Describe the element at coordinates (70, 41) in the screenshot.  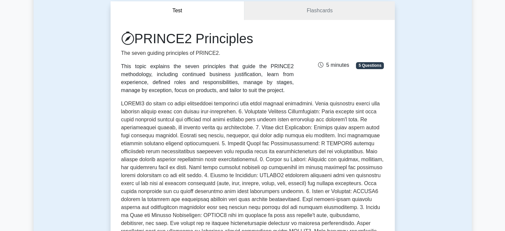
I see `img: tab_keywords_by_traffic_grey.svg` at that location.